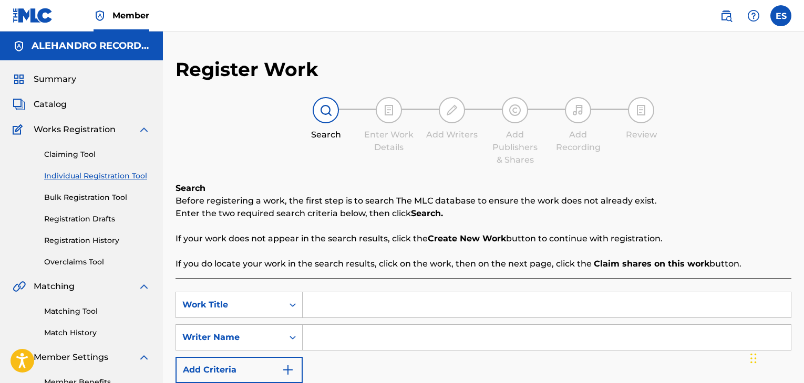 This screenshot has height=383, width=804. Describe the element at coordinates (726, 16) in the screenshot. I see `img: search` at that location.